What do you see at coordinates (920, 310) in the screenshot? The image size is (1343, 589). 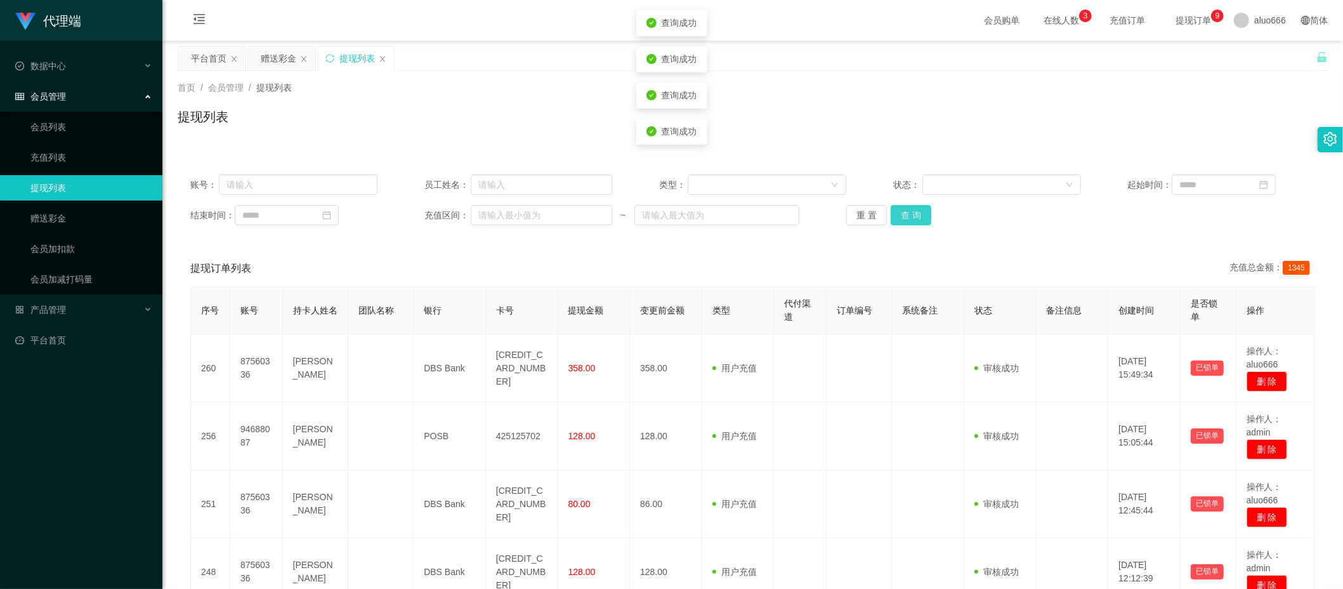 I see `span: 系统备注` at bounding box center [920, 310].